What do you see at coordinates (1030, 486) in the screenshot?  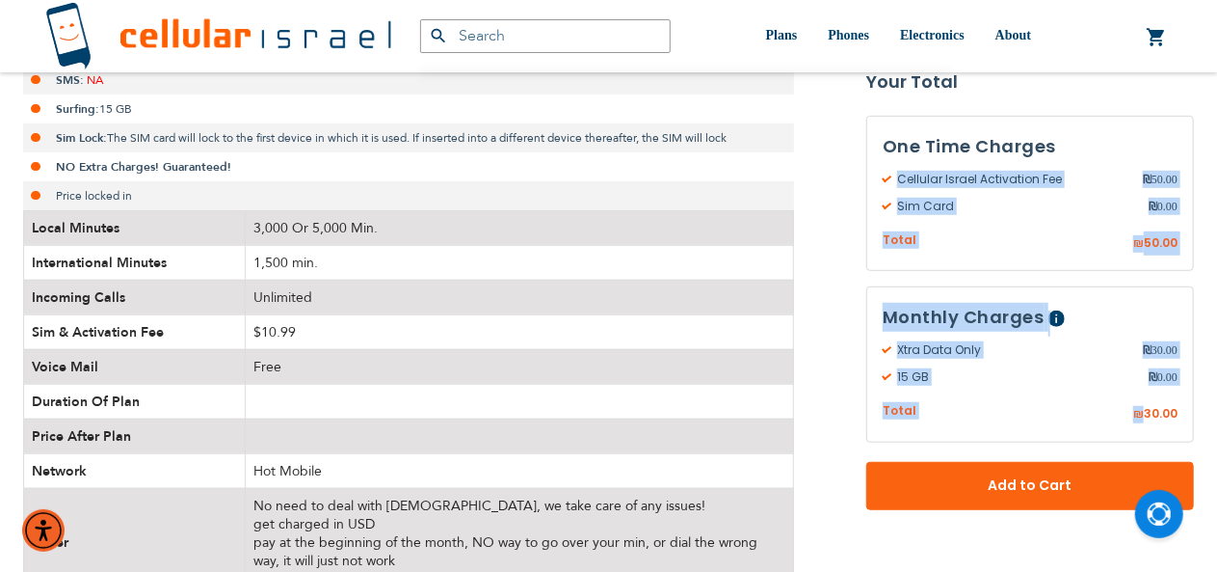 I see `button: Add to Cart` at bounding box center [1030, 486].